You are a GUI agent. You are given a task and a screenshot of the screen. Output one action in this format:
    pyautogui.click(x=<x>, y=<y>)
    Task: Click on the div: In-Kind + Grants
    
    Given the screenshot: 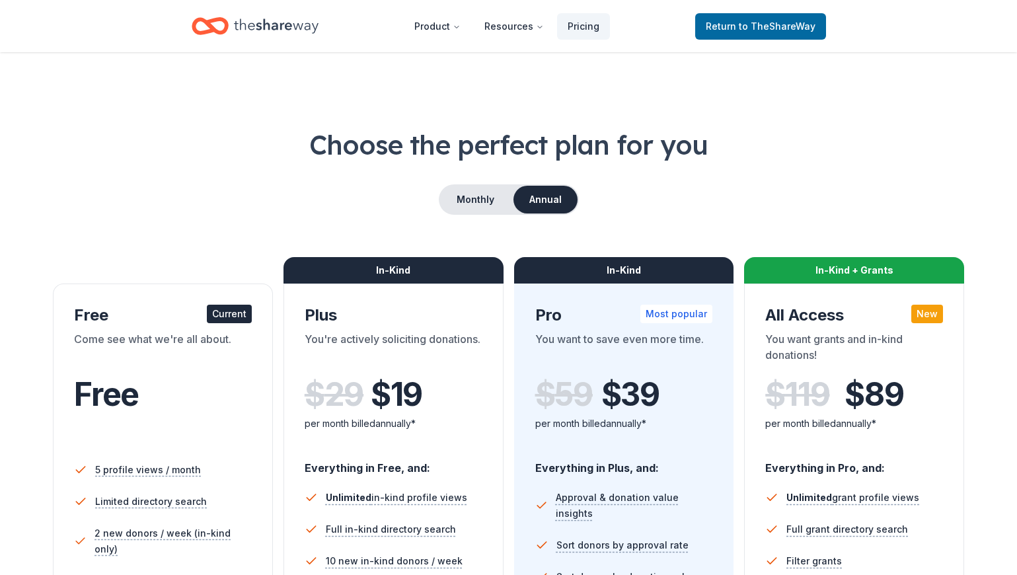 What is the action you would take?
    pyautogui.click(x=854, y=270)
    